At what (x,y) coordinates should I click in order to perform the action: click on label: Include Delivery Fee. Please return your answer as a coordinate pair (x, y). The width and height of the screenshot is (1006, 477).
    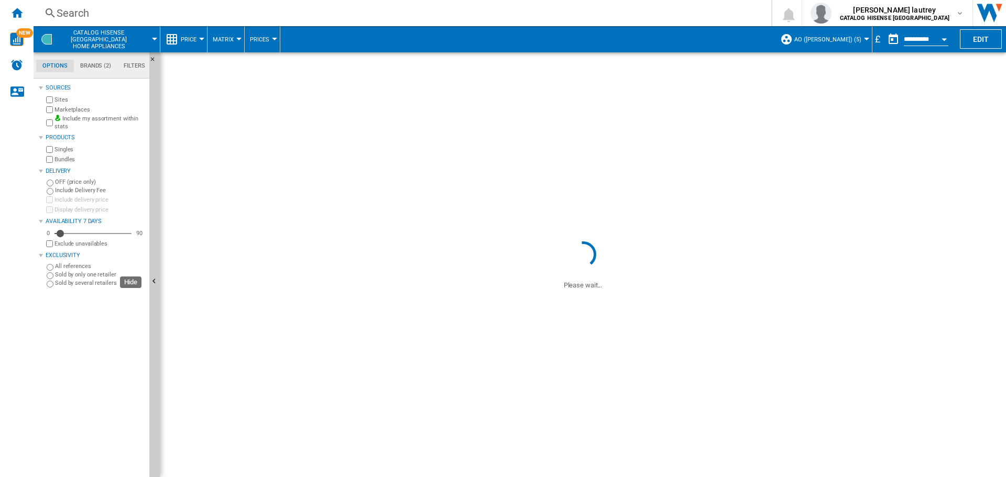
    Looking at the image, I should click on (100, 190).